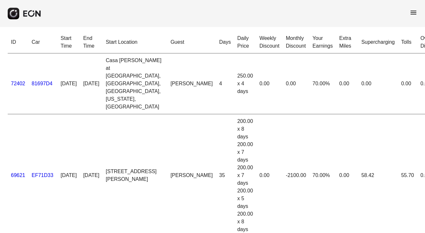 The image size is (425, 233). Describe the element at coordinates (18, 42) in the screenshot. I see `th: ID` at that location.